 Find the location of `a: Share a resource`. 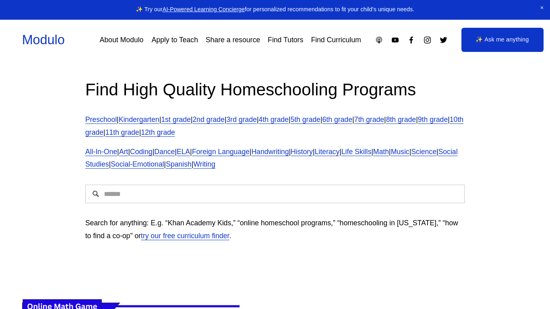

a: Share a resource is located at coordinates (233, 40).